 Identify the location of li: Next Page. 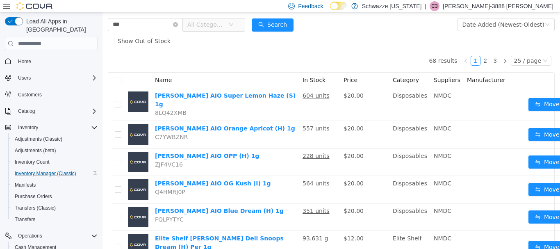
(403, 48).